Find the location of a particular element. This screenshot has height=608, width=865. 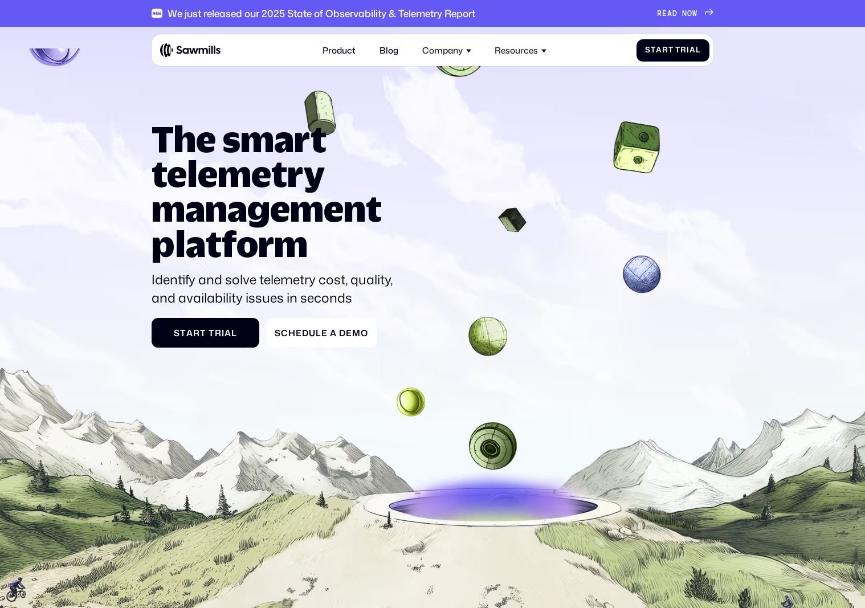

span: d is located at coordinates (305, 333).